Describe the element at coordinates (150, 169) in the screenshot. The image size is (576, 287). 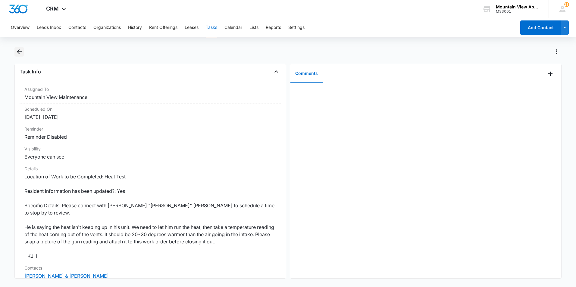
I see `dt: Details` at that location.